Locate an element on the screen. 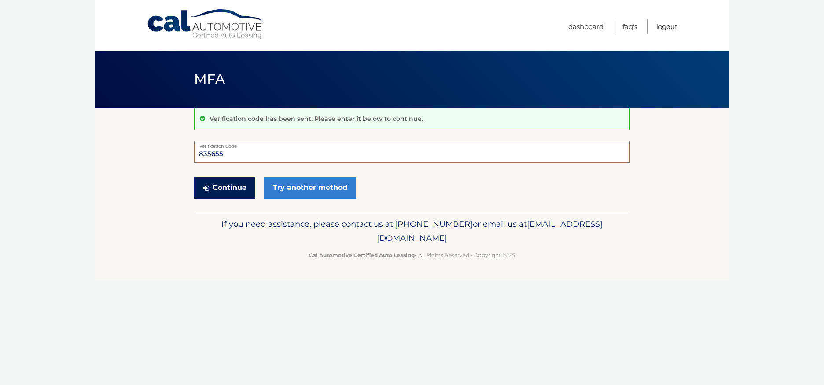 This screenshot has height=385, width=824. label: Verification Code is located at coordinates (412, 144).